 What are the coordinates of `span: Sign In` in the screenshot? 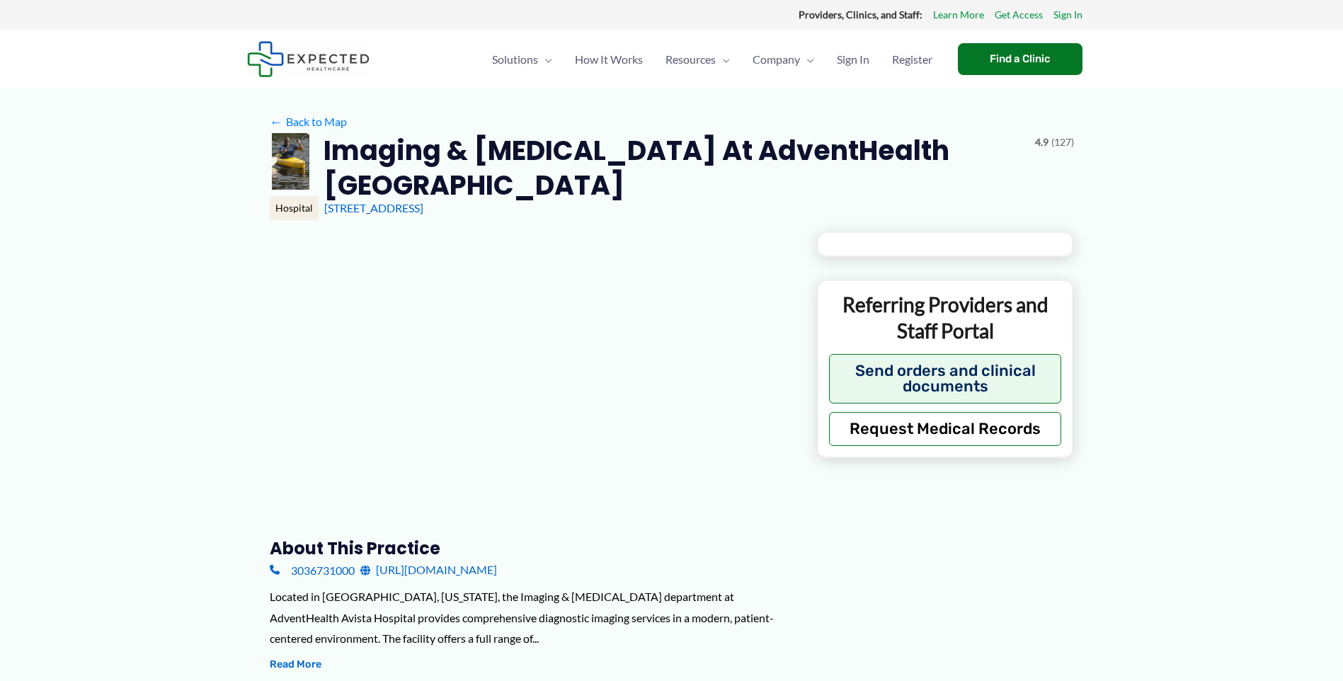 It's located at (853, 59).